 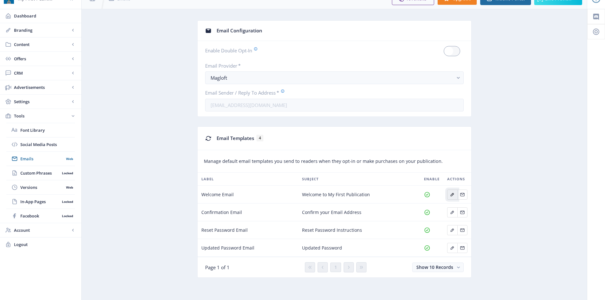 I want to click on div: Magloft, so click(x=332, y=78).